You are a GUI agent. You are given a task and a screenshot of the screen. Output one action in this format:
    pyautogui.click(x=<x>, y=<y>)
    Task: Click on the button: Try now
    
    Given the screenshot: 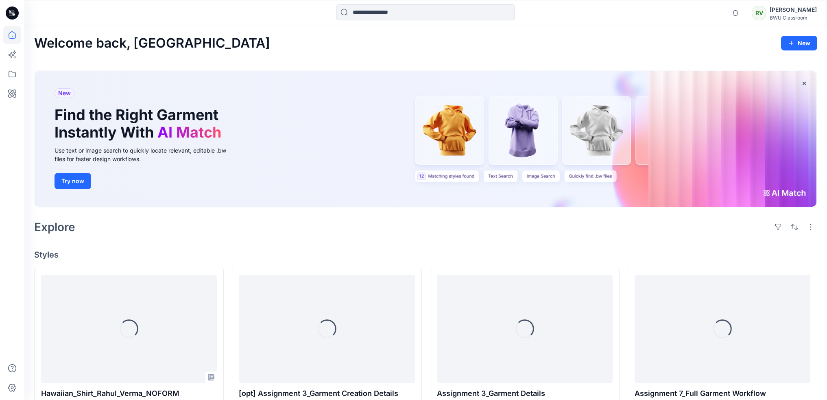 What is the action you would take?
    pyautogui.click(x=73, y=181)
    